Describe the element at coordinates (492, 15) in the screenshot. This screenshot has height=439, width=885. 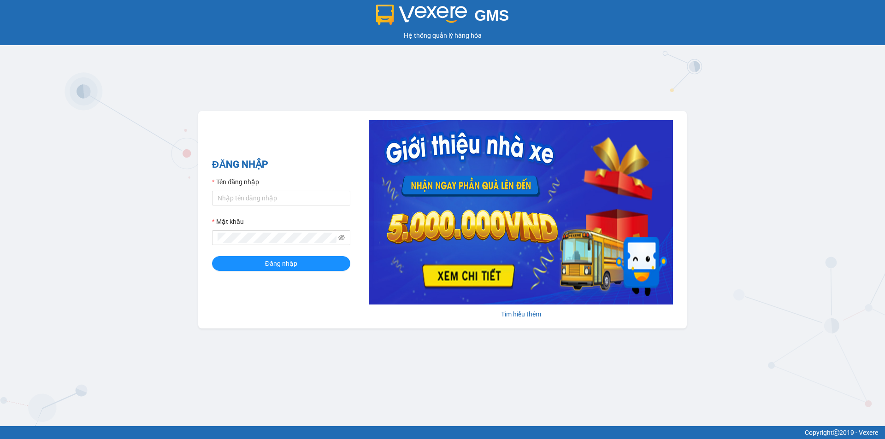
I see `span: GMS` at that location.